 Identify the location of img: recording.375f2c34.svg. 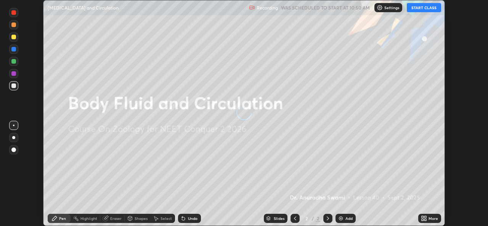
(252, 8).